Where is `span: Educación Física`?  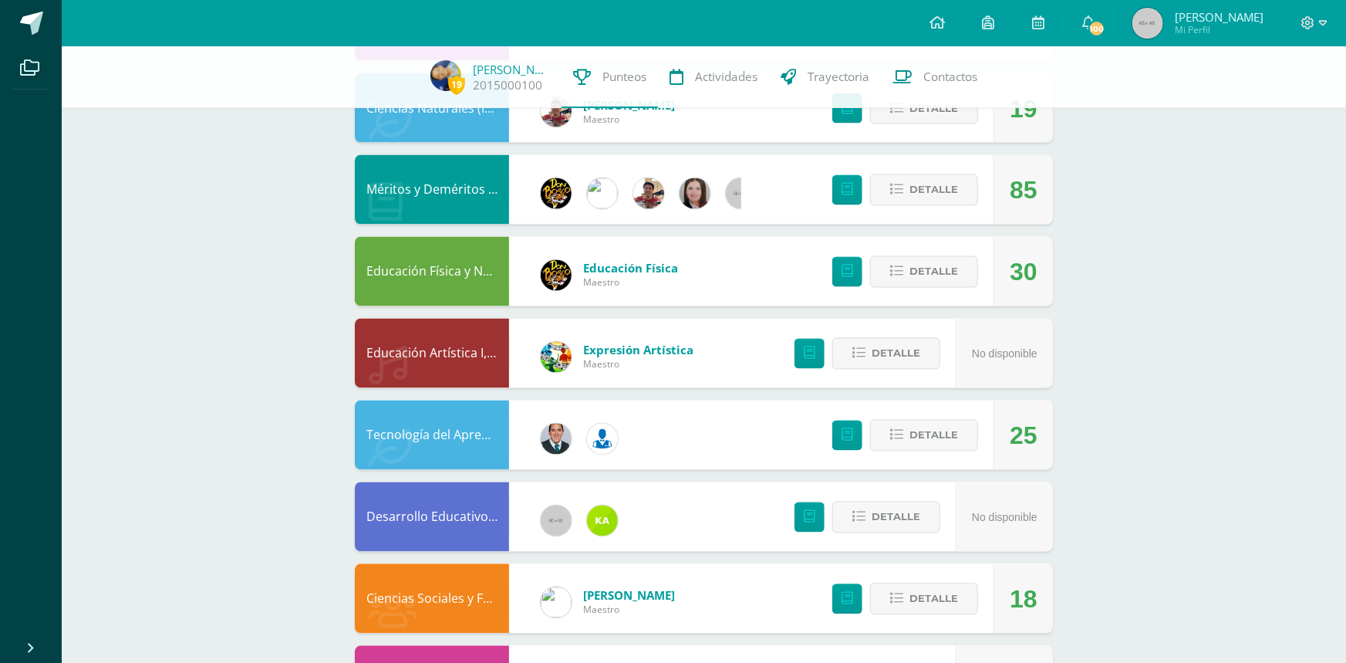
span: Educación Física is located at coordinates (630, 269).